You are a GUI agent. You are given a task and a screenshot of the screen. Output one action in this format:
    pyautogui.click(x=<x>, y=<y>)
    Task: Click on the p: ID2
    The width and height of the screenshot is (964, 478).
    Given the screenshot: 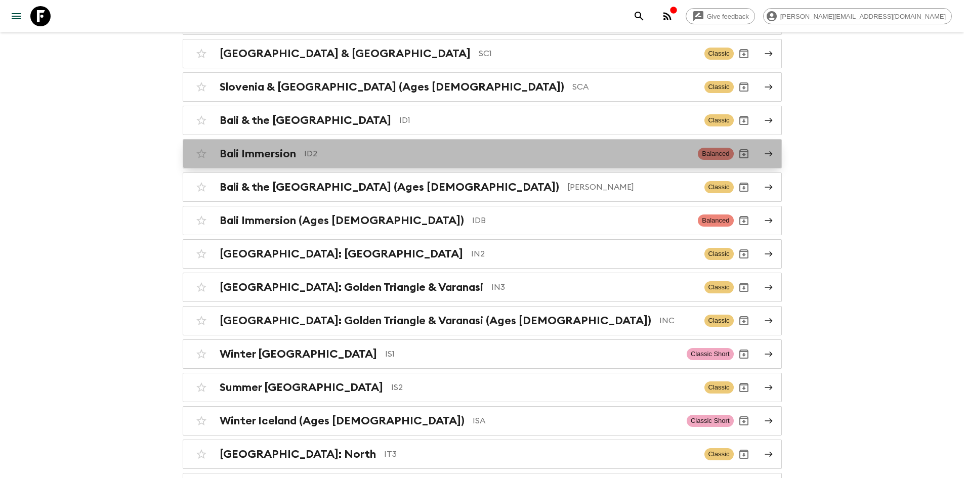 What is the action you would take?
    pyautogui.click(x=497, y=154)
    